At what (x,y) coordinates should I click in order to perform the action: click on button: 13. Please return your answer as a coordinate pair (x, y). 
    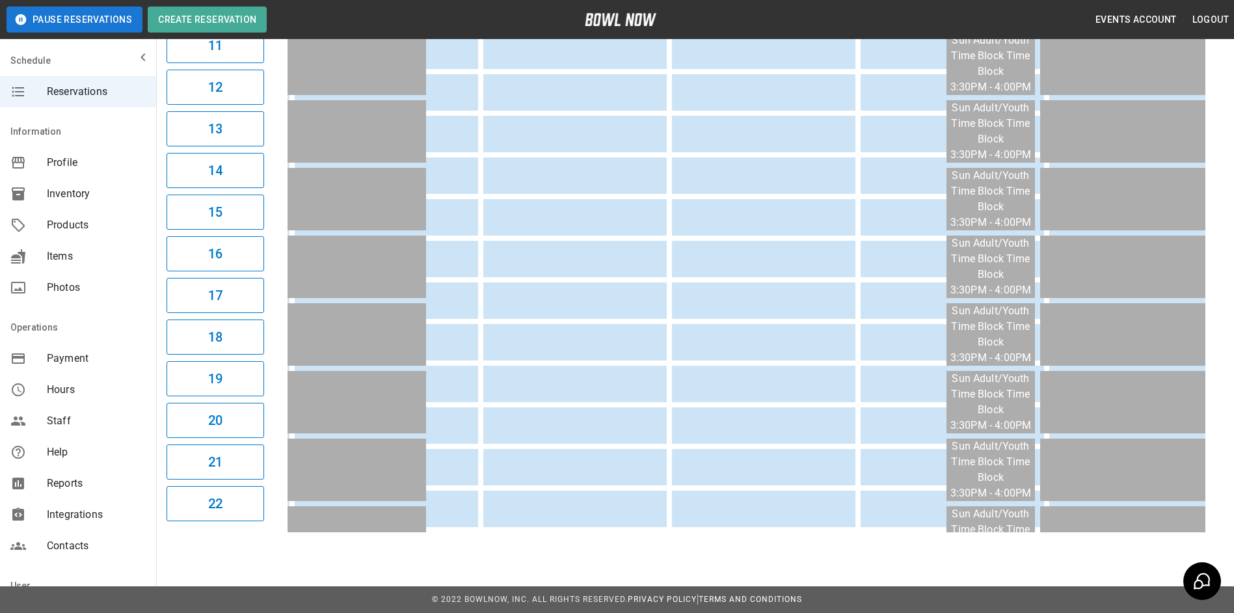
    Looking at the image, I should click on (215, 129).